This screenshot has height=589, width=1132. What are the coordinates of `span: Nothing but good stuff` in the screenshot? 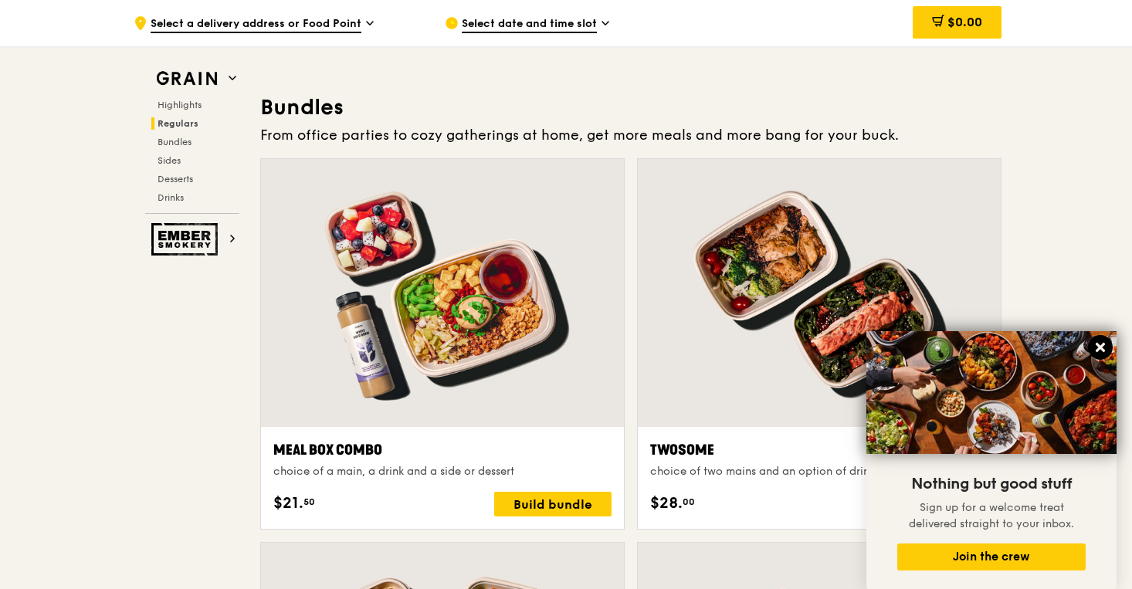 It's located at (991, 484).